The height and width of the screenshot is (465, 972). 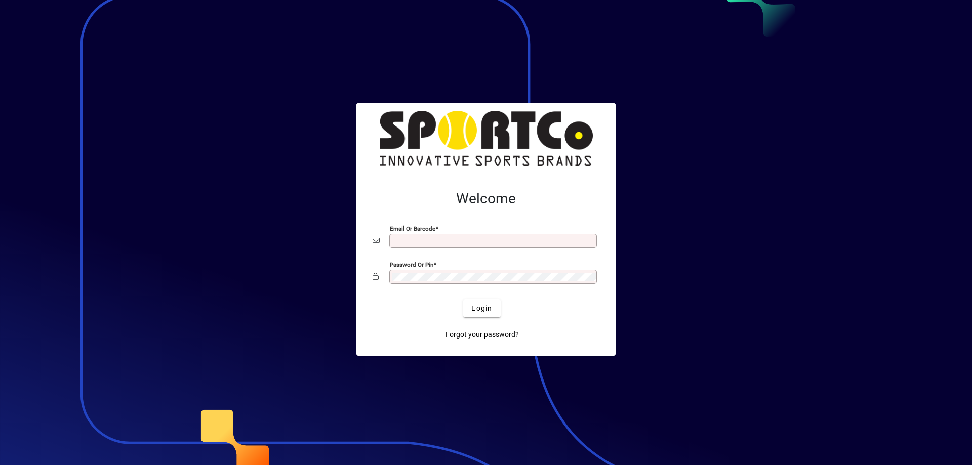 I want to click on mat-label: Email or Barcode, so click(x=413, y=229).